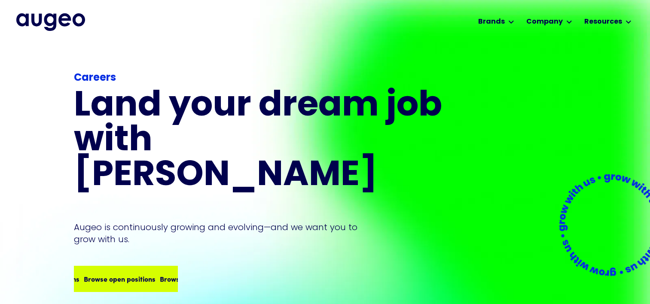 The width and height of the screenshot is (650, 304). I want to click on p: Augeo is continuously growing and evolving—and we want you to grow with us., so click(222, 233).